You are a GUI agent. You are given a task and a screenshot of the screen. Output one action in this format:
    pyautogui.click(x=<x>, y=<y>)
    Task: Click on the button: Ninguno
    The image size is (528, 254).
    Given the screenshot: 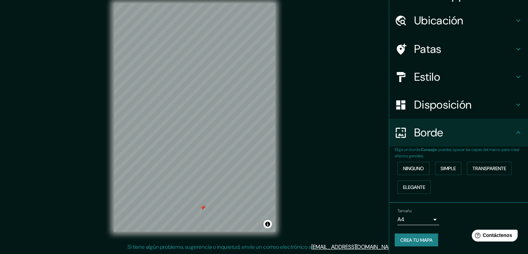 What is the action you would take?
    pyautogui.click(x=414, y=168)
    